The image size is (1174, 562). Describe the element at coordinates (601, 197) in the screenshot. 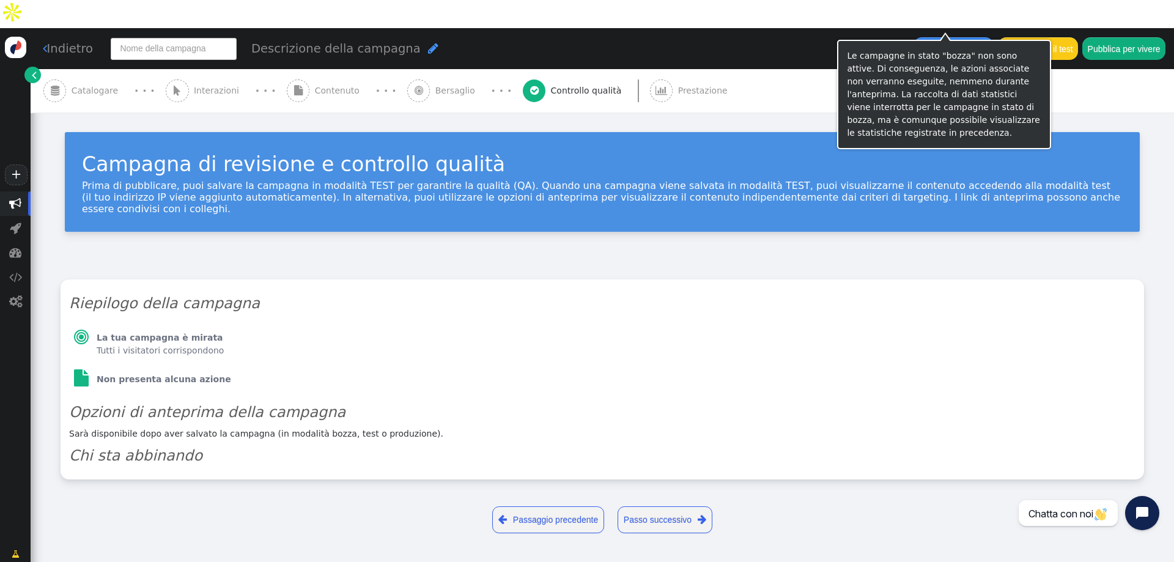

I see `font: Prima di pubblicare, puoi salvare la campagna in modalità TEST per garantire la qualità (QA). Qua...` at that location.